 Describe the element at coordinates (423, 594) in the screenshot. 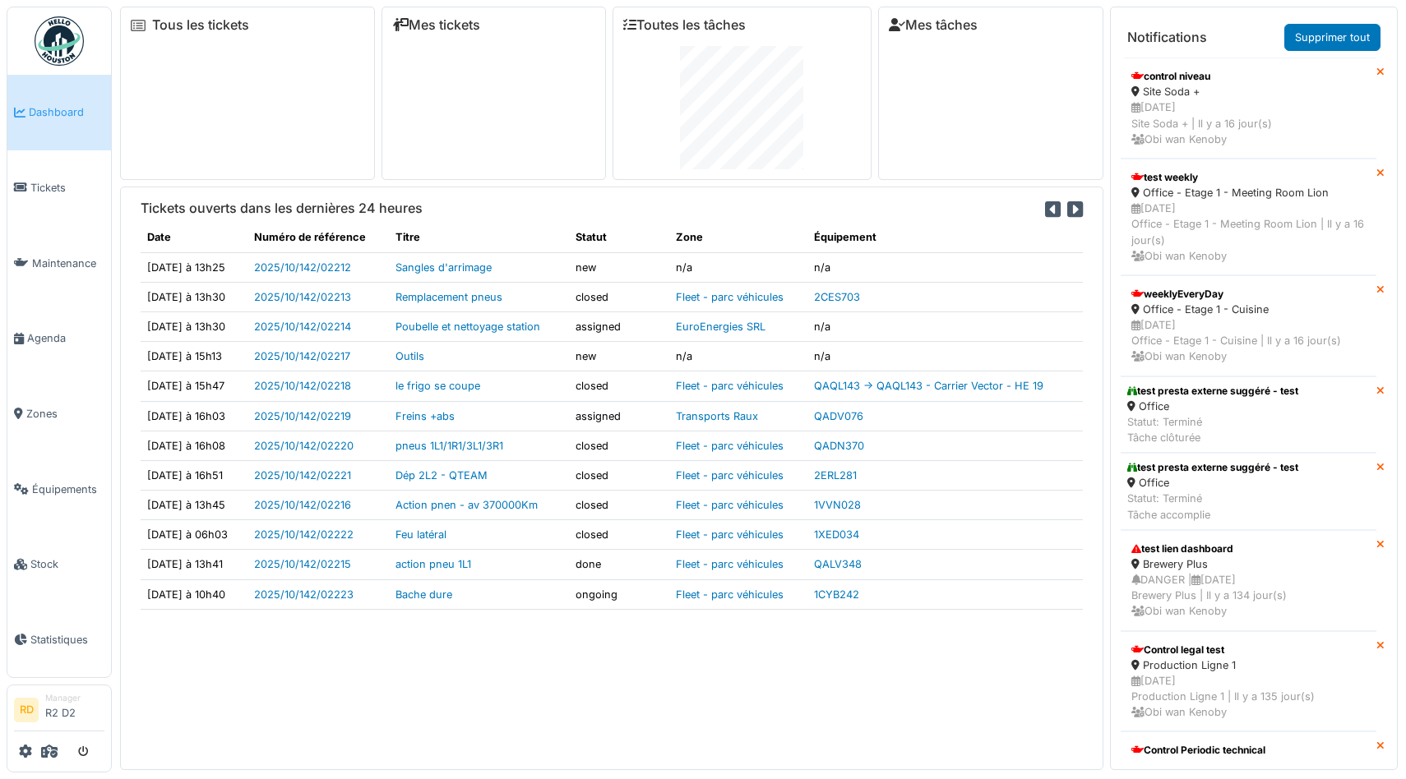

I see `a: Bache dure` at that location.